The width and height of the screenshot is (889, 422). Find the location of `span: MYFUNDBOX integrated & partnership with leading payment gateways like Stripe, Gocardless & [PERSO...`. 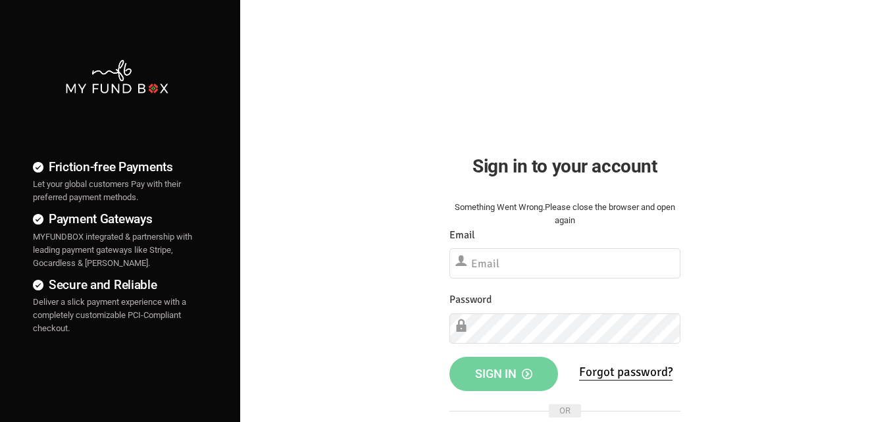

span: MYFUNDBOX integrated & partnership with leading payment gateways like Stripe, Gocardless & [PERSO... is located at coordinates (113, 249).